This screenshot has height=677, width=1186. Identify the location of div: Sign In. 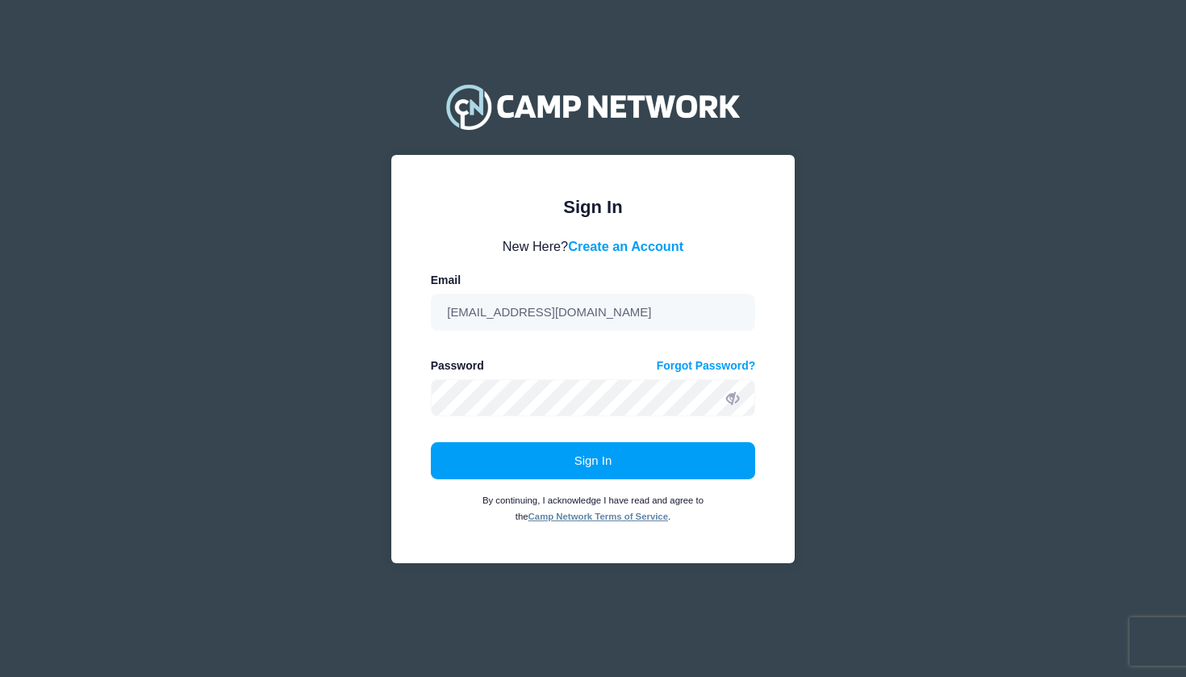
(593, 206).